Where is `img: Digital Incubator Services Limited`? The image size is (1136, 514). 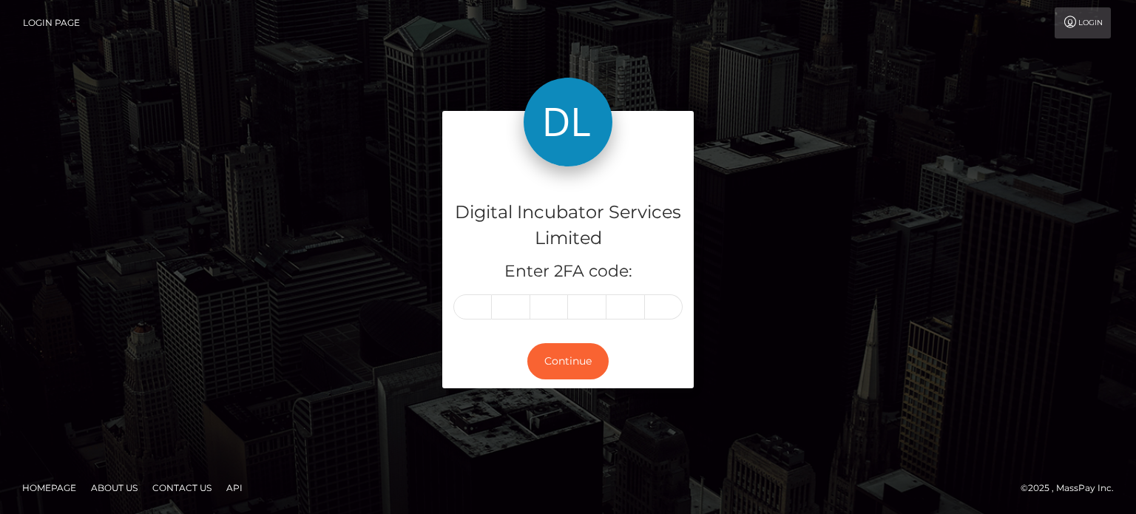
img: Digital Incubator Services Limited is located at coordinates (568, 122).